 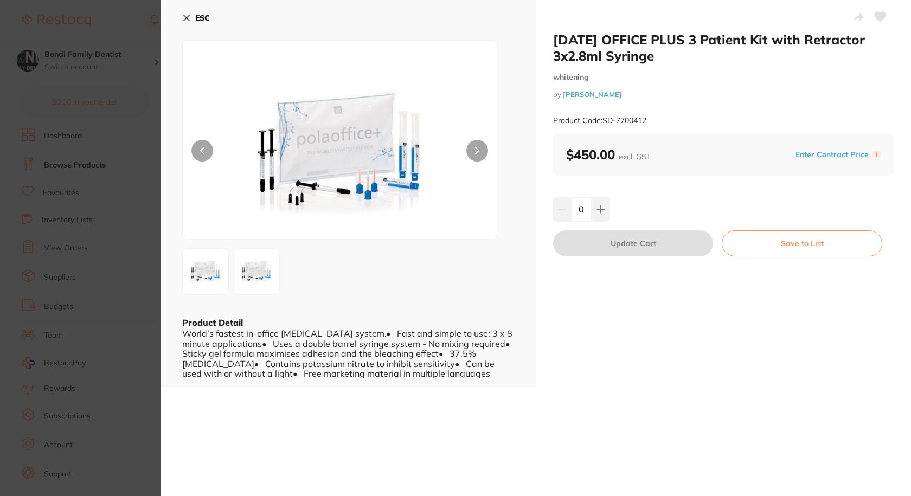 I want to click on b: Product Detail, so click(x=213, y=323).